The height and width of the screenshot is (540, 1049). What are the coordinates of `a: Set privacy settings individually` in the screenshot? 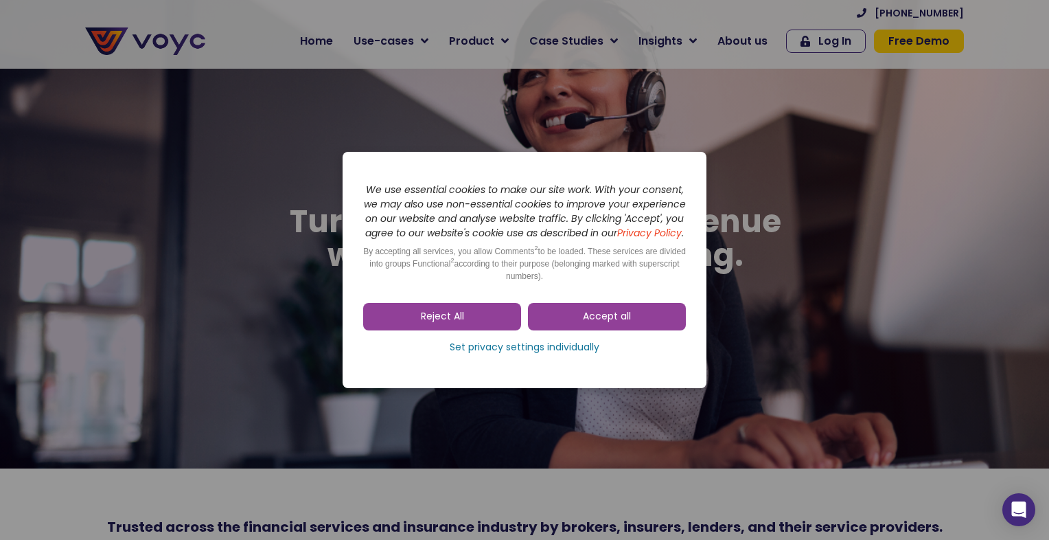 It's located at (525, 347).